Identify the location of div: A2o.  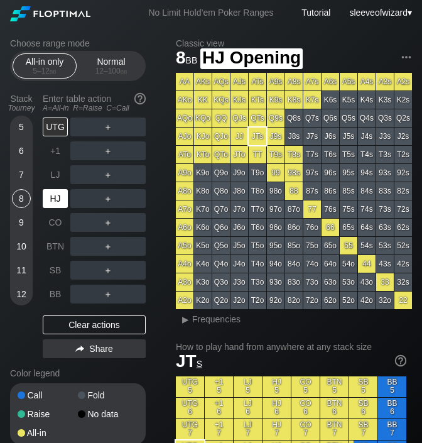
(185, 300).